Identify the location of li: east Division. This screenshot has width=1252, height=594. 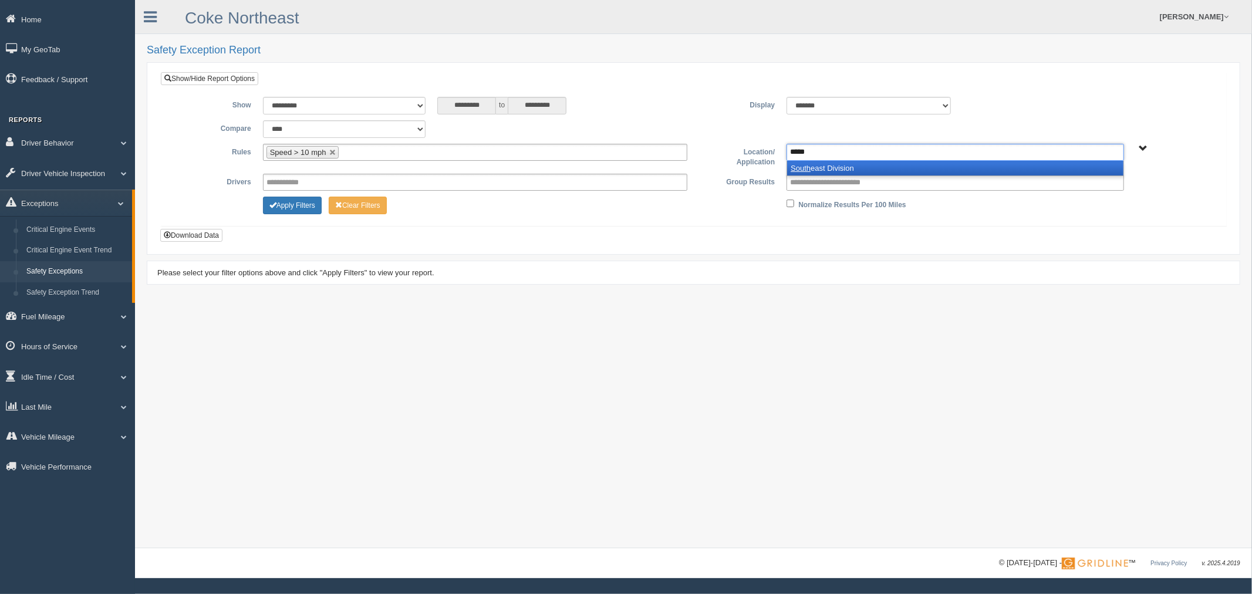
(955, 168).